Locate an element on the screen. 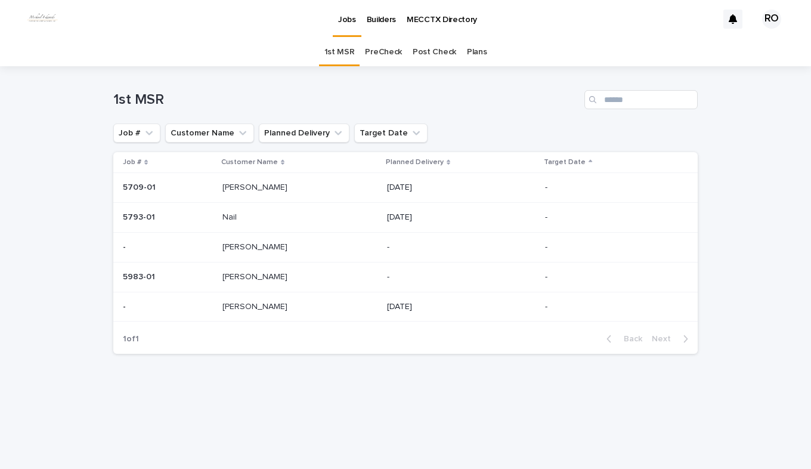  a: Plans is located at coordinates (476, 52).